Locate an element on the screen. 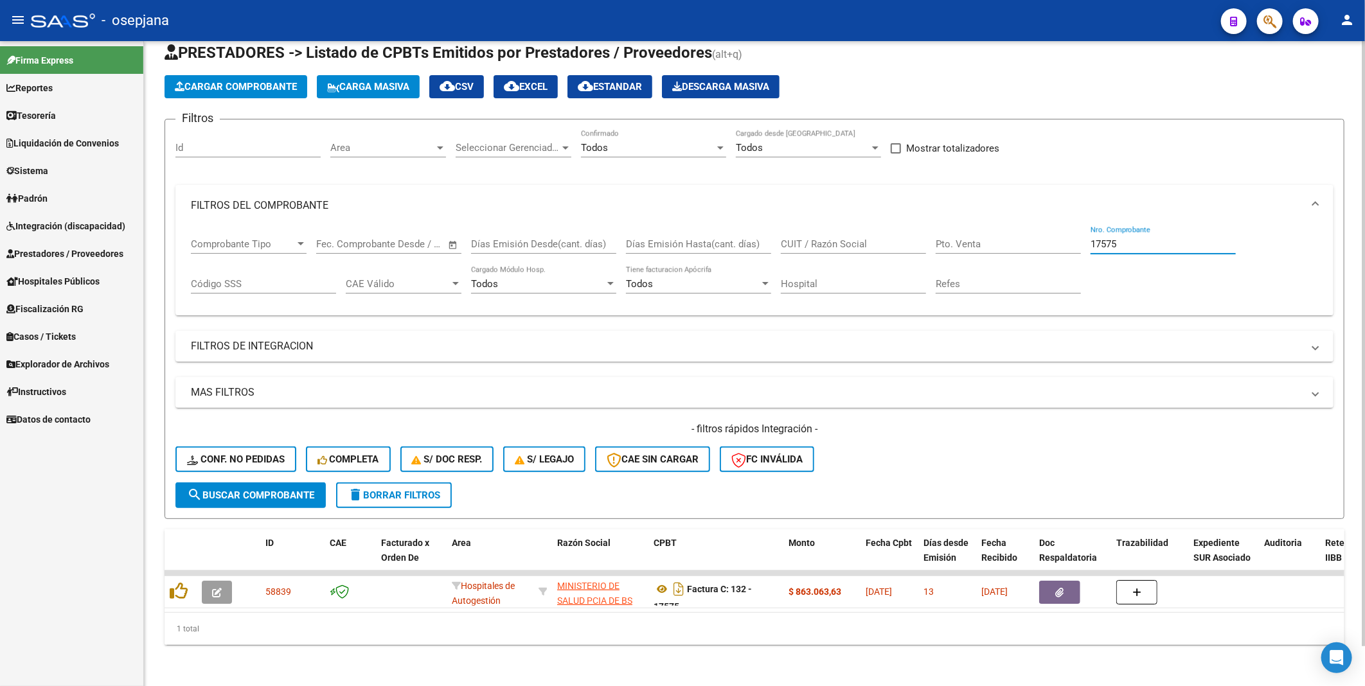 This screenshot has height=686, width=1365. span: S/ Doc Resp. is located at coordinates (447, 459).